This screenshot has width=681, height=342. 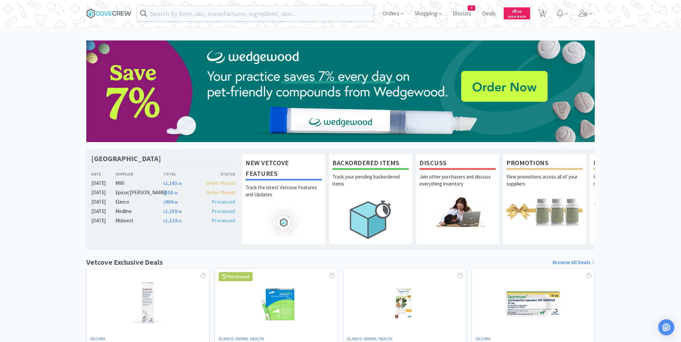 What do you see at coordinates (283, 199) in the screenshot?
I see `a: New Vetcove FeaturesTrack the latest Vetcove Features and Updates` at bounding box center [283, 199].